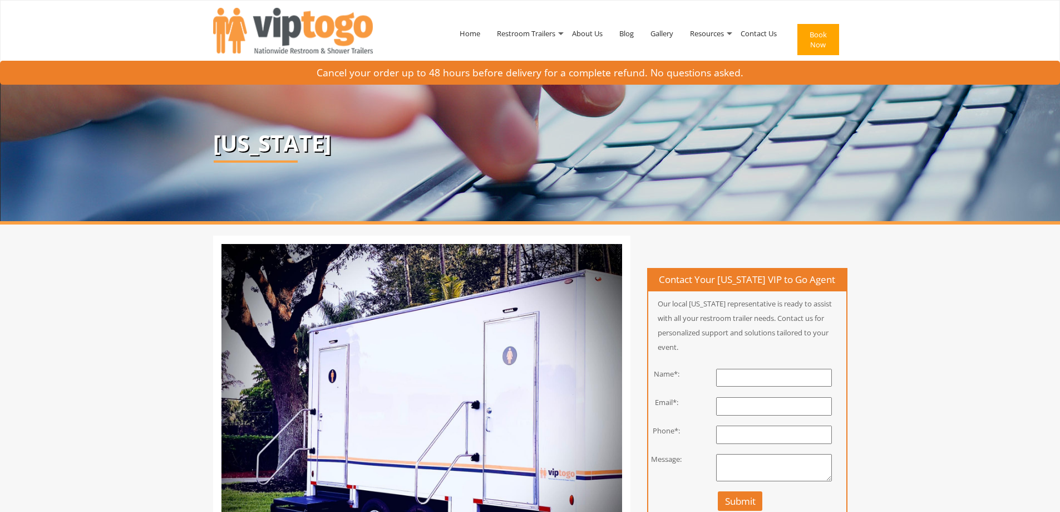  Describe the element at coordinates (667, 459) in the screenshot. I see `div: Message:` at that location.